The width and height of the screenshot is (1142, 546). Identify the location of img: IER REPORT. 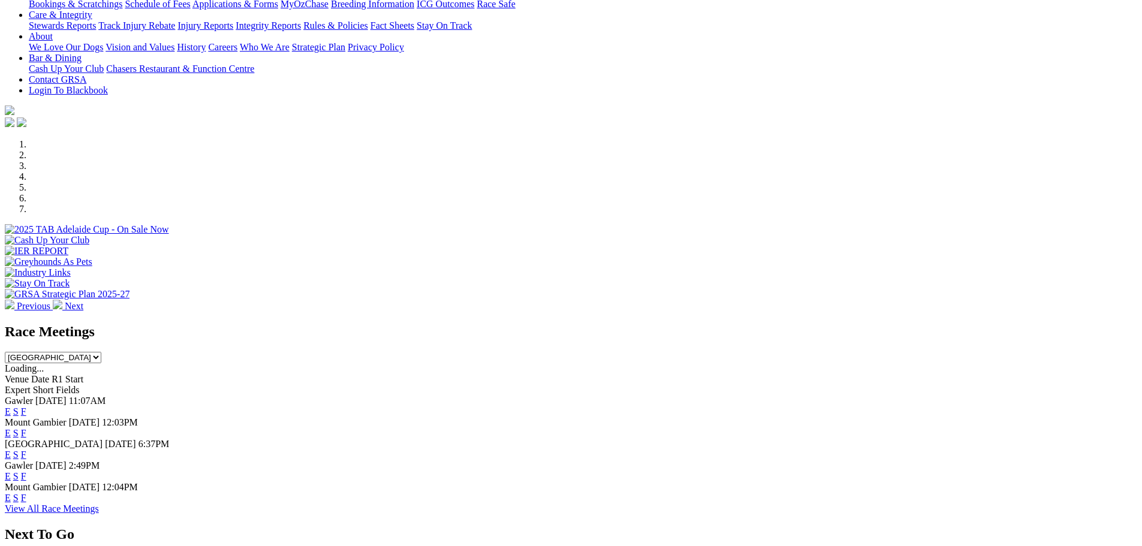
(37, 251).